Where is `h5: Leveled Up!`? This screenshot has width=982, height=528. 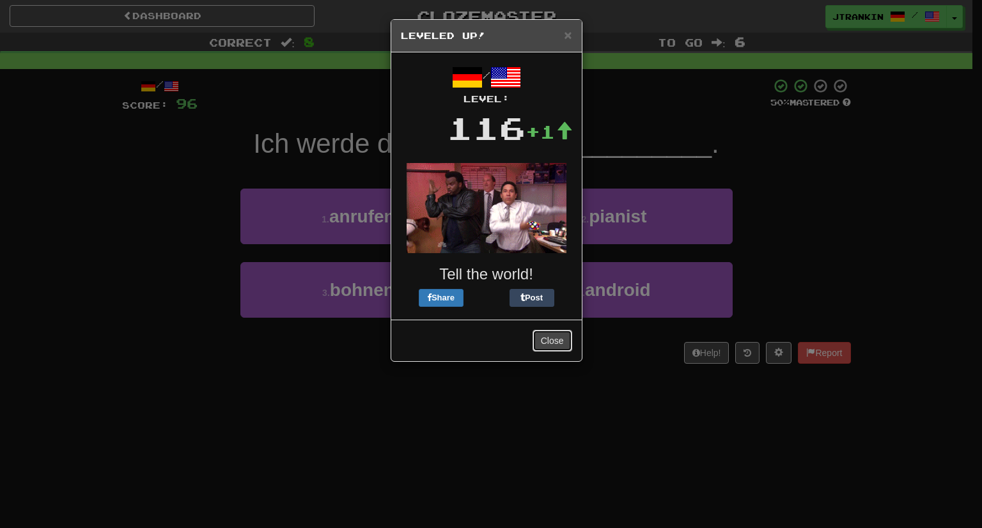
h5: Leveled Up! is located at coordinates (486, 36).